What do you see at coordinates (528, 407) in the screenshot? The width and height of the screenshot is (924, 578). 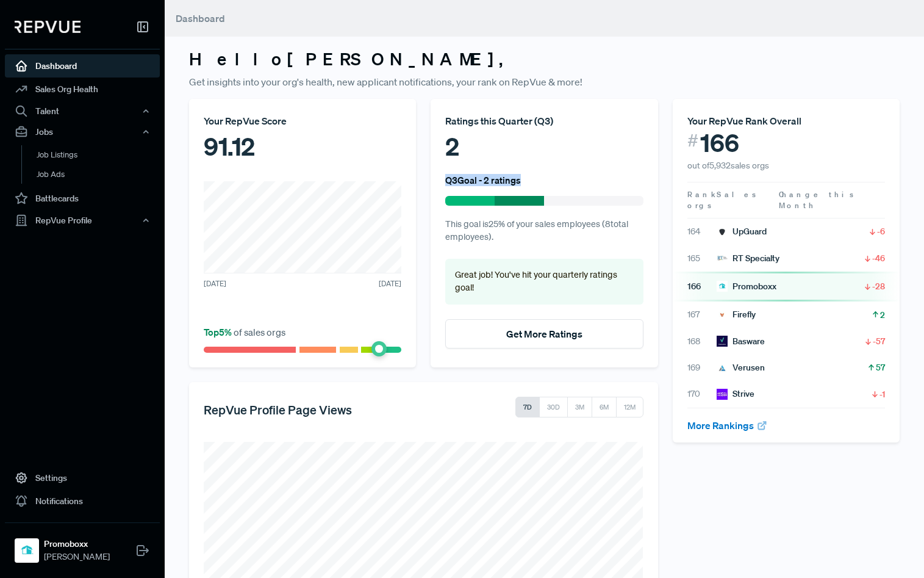 I see `button: 7D` at bounding box center [528, 407].